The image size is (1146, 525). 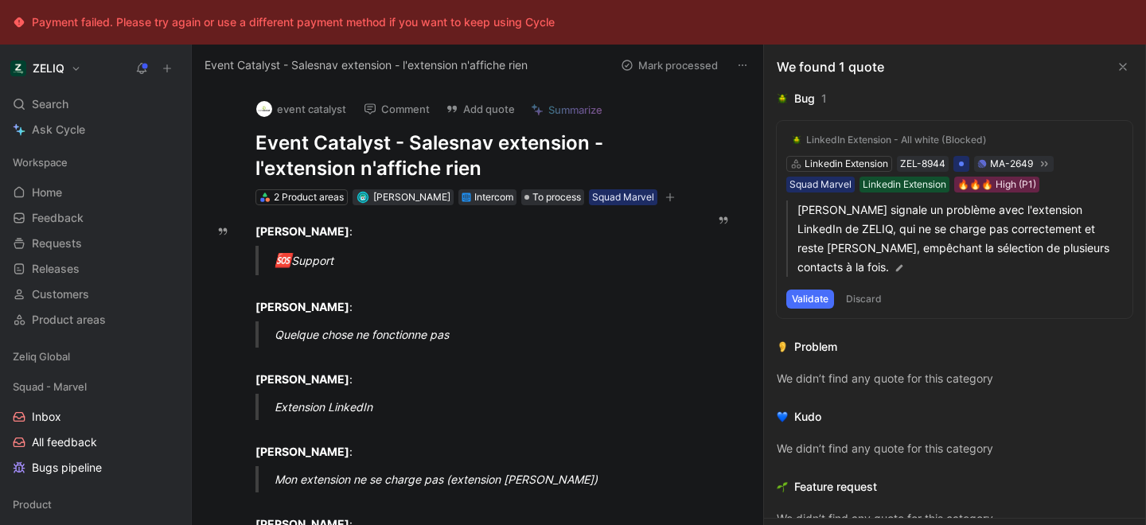 What do you see at coordinates (46, 417) in the screenshot?
I see `span: Inbox` at bounding box center [46, 417].